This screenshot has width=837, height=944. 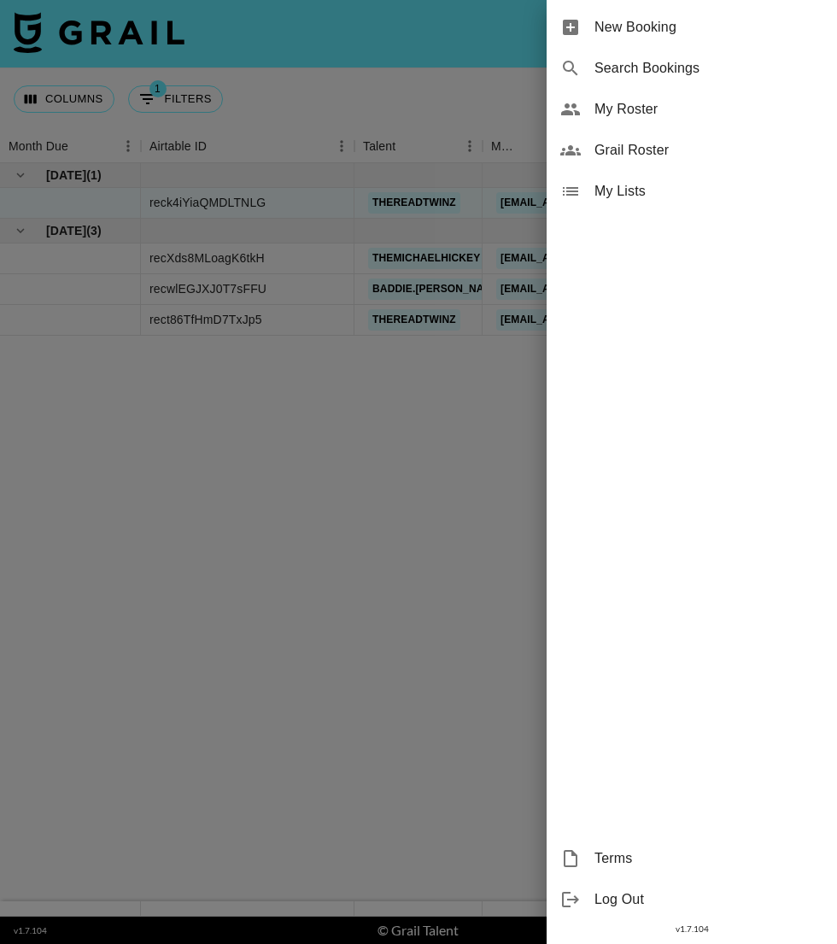 What do you see at coordinates (709, 68) in the screenshot?
I see `span: Search Bookings` at bounding box center [709, 68].